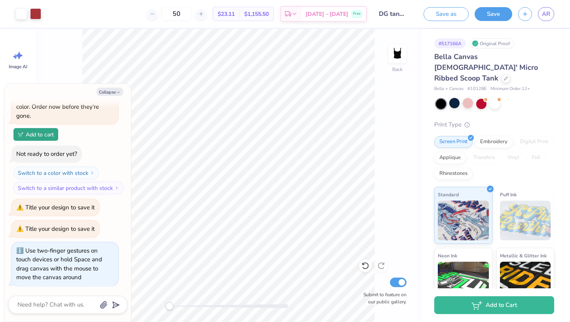 The height and width of the screenshot is (322, 570). Describe the element at coordinates (398, 54) in the screenshot. I see `img: Back` at that location.